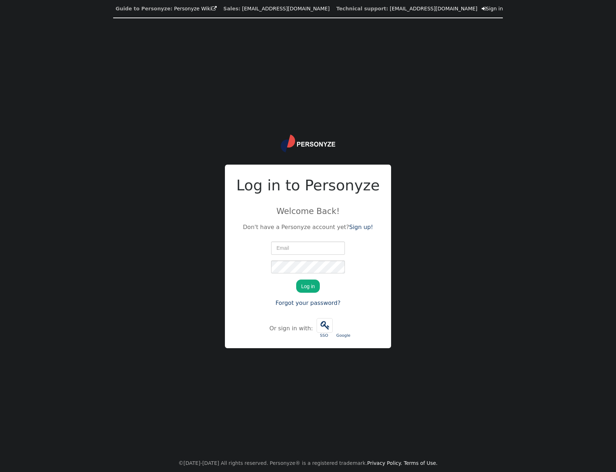 This screenshot has width=616, height=472. What do you see at coordinates (308, 211) in the screenshot?
I see `p: Welcome Back!` at bounding box center [308, 211].